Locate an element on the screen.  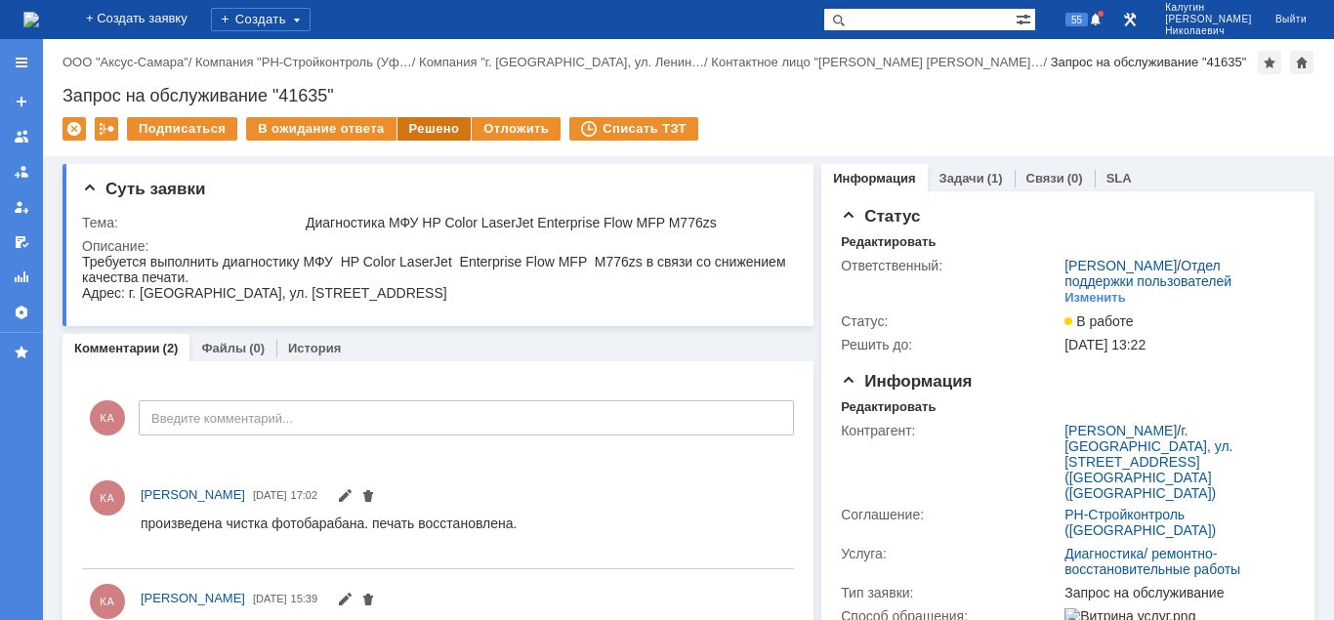
span: Расширенный поиск is located at coordinates (1025, 18).